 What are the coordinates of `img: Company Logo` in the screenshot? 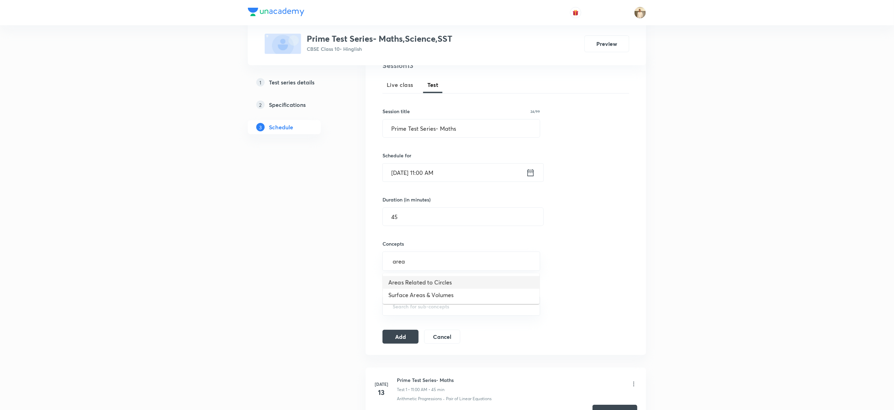 It's located at (276, 12).